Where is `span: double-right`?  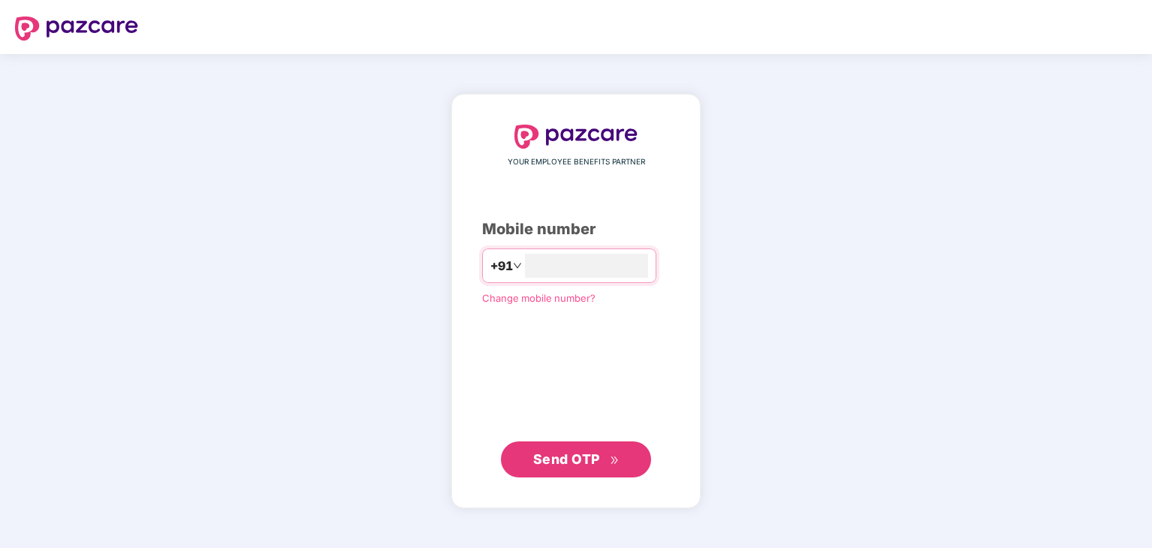
span: double-right is located at coordinates (614, 460).